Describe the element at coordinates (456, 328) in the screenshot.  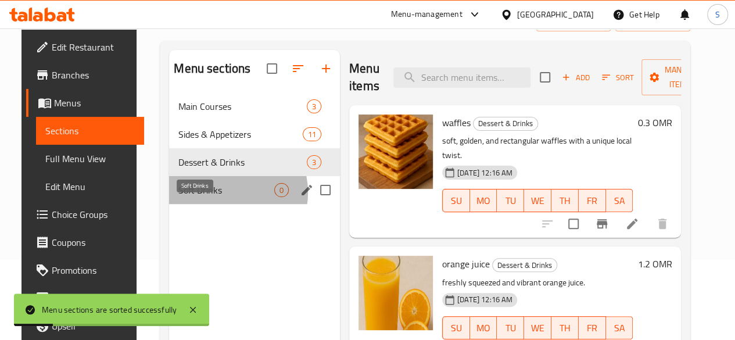
I see `span: SU` at that location.